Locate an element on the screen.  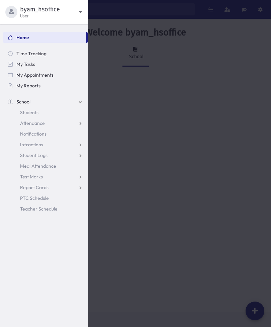
a: Student Logs is located at coordinates (45, 156).